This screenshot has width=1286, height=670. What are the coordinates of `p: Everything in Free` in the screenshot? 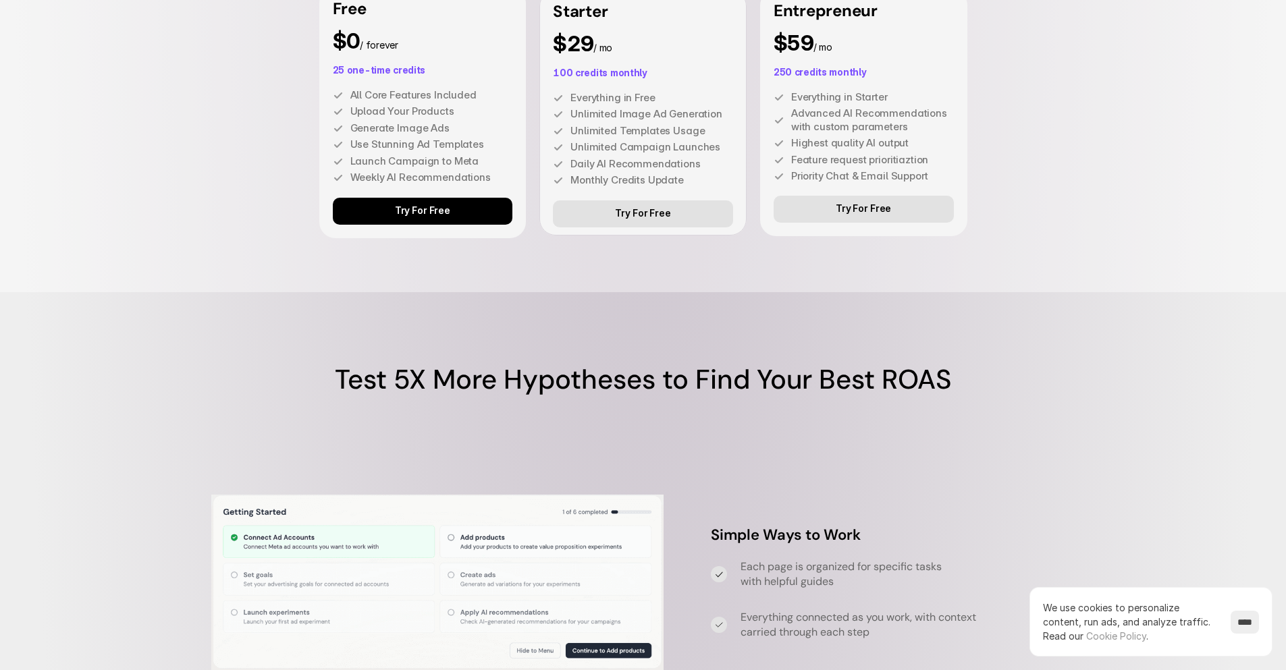 It's located at (651, 98).